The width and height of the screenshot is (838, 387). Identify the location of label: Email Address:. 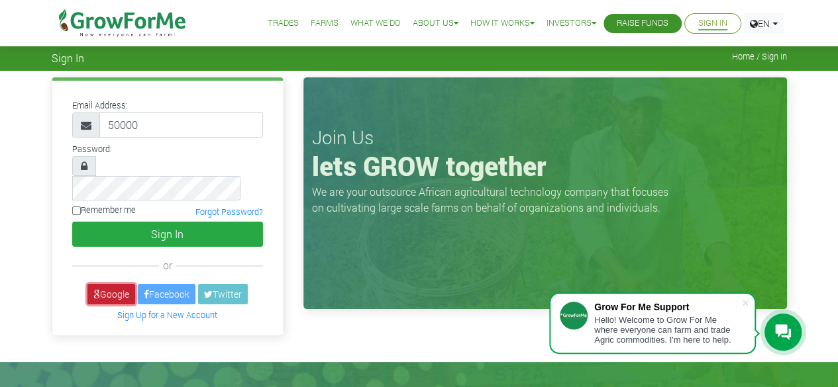
(100, 105).